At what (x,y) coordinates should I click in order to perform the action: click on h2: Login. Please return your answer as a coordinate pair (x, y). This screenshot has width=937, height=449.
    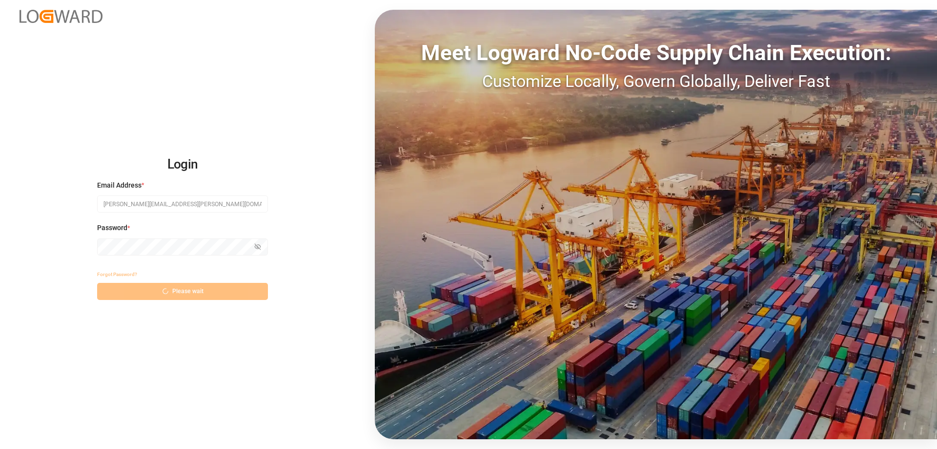
    Looking at the image, I should click on (183, 164).